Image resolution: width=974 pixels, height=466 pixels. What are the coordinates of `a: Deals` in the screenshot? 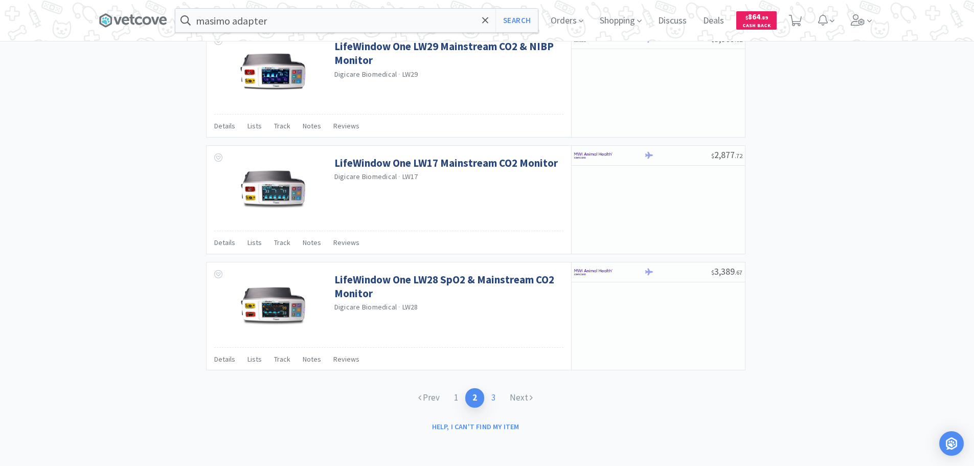 It's located at (713, 21).